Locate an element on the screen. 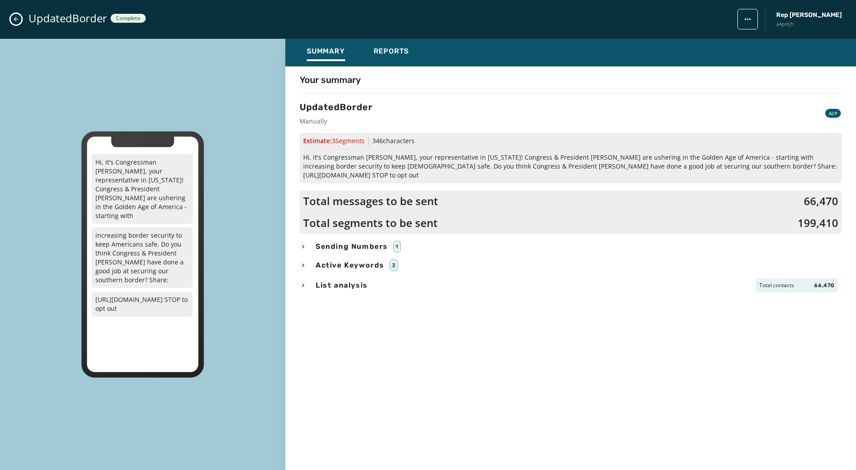  span: Sending Numbers is located at coordinates (352, 246).